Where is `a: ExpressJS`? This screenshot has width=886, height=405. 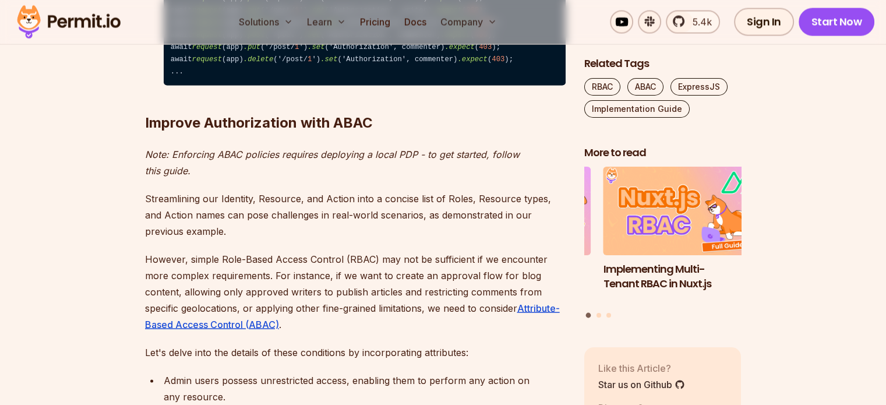
a: ExpressJS is located at coordinates (699, 86).